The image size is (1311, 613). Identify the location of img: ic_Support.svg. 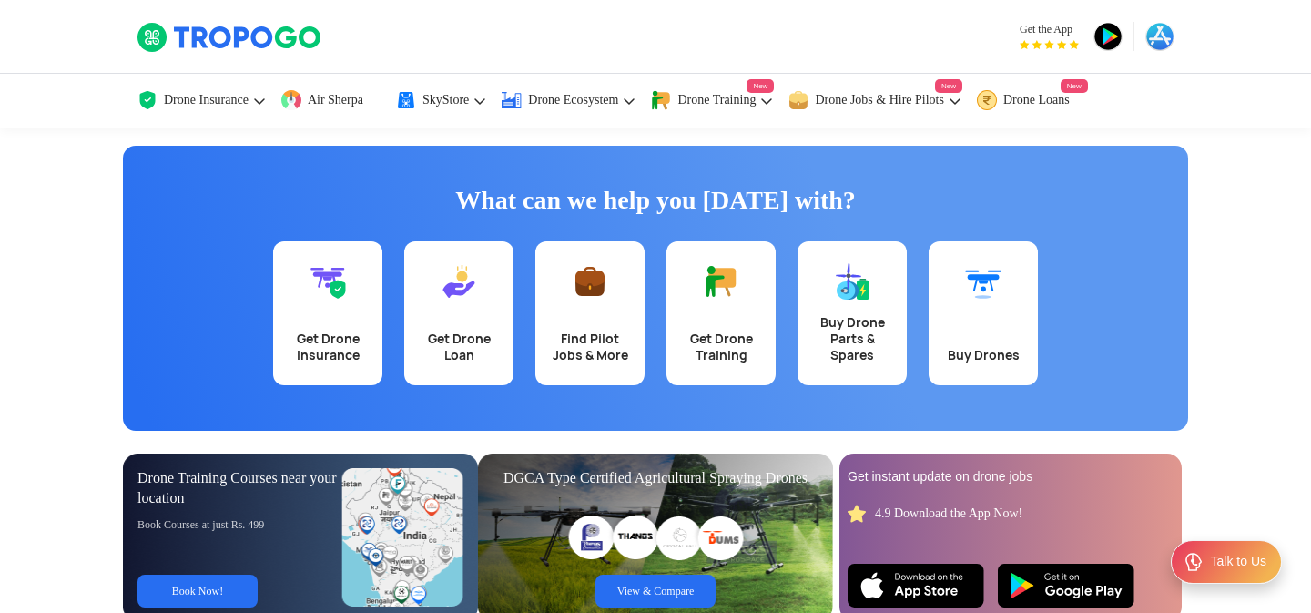
(1194, 562).